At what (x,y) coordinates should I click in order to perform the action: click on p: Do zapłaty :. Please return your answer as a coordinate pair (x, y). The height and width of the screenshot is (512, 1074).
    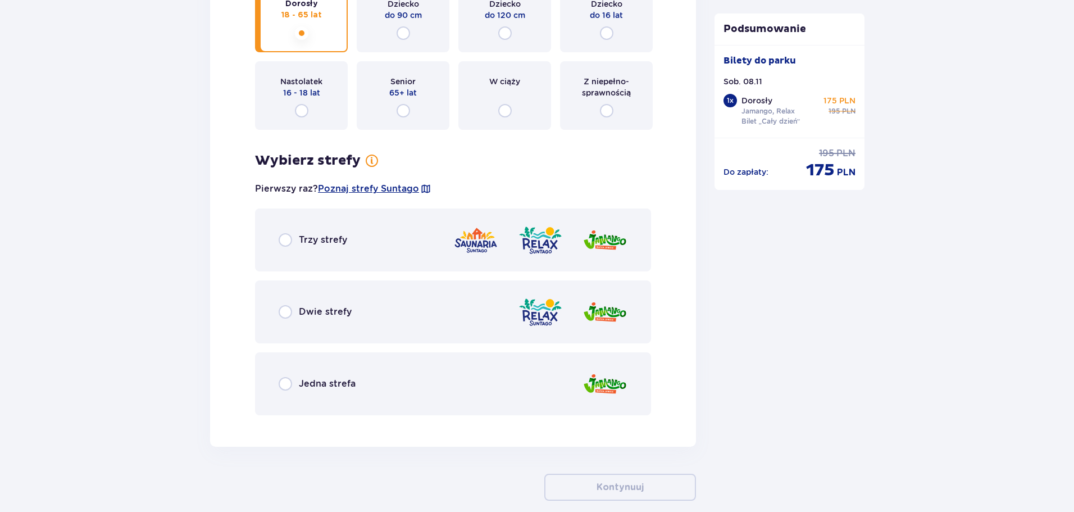
    Looking at the image, I should click on (746, 172).